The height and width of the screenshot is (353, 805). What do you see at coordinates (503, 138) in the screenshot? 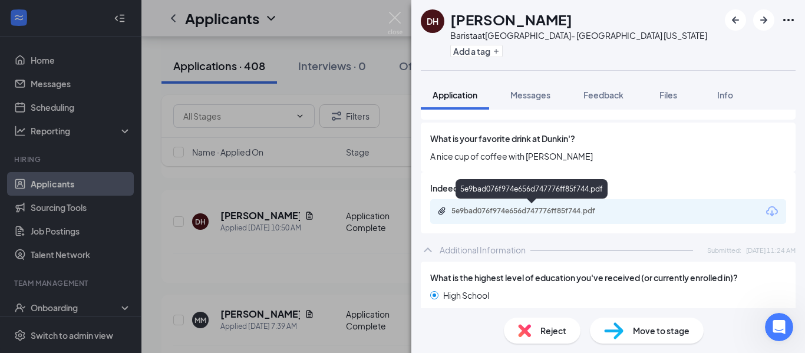
I see `span: What is your favorite drink at Dunkin'?` at bounding box center [503, 138].